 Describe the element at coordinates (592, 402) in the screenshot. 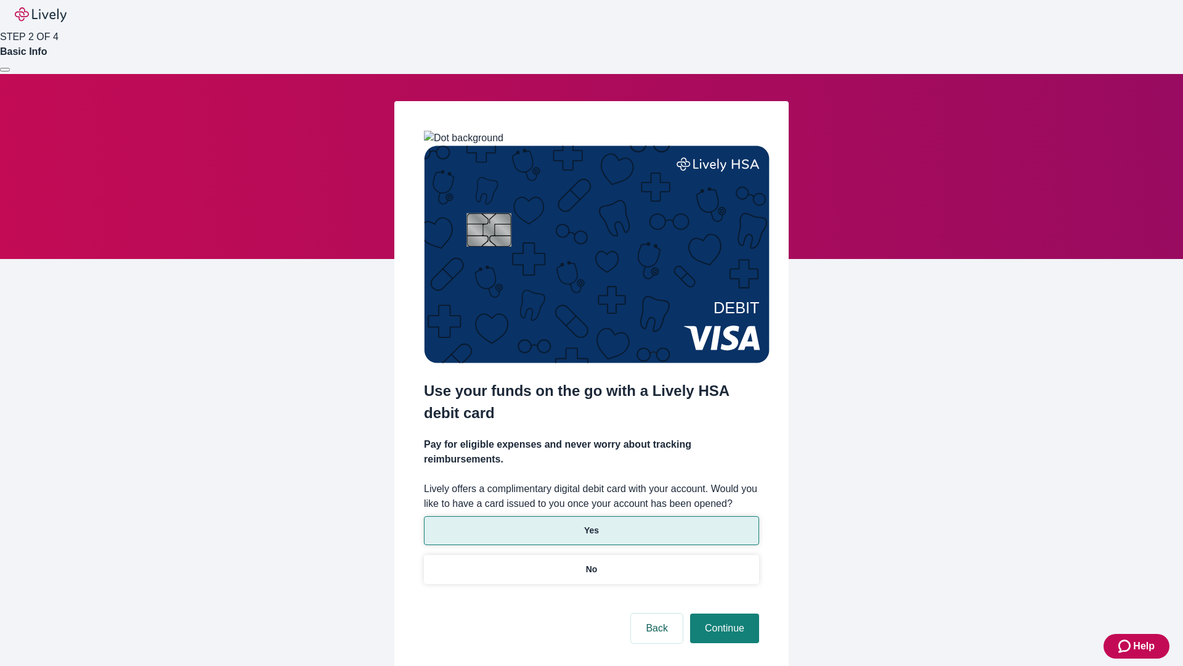

I see `h2: Use your funds on the go with a Lively HSA debit card` at that location.